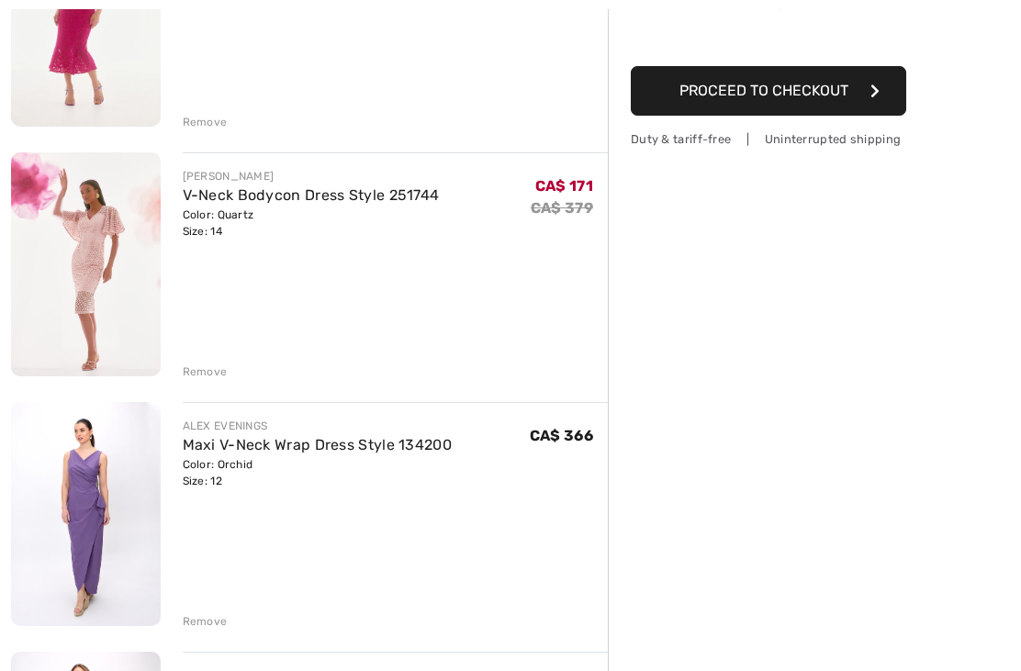 The image size is (1021, 671). What do you see at coordinates (85, 264) in the screenshot?
I see `img: V-Neck Bodycon Dress Style 251744` at bounding box center [85, 264].